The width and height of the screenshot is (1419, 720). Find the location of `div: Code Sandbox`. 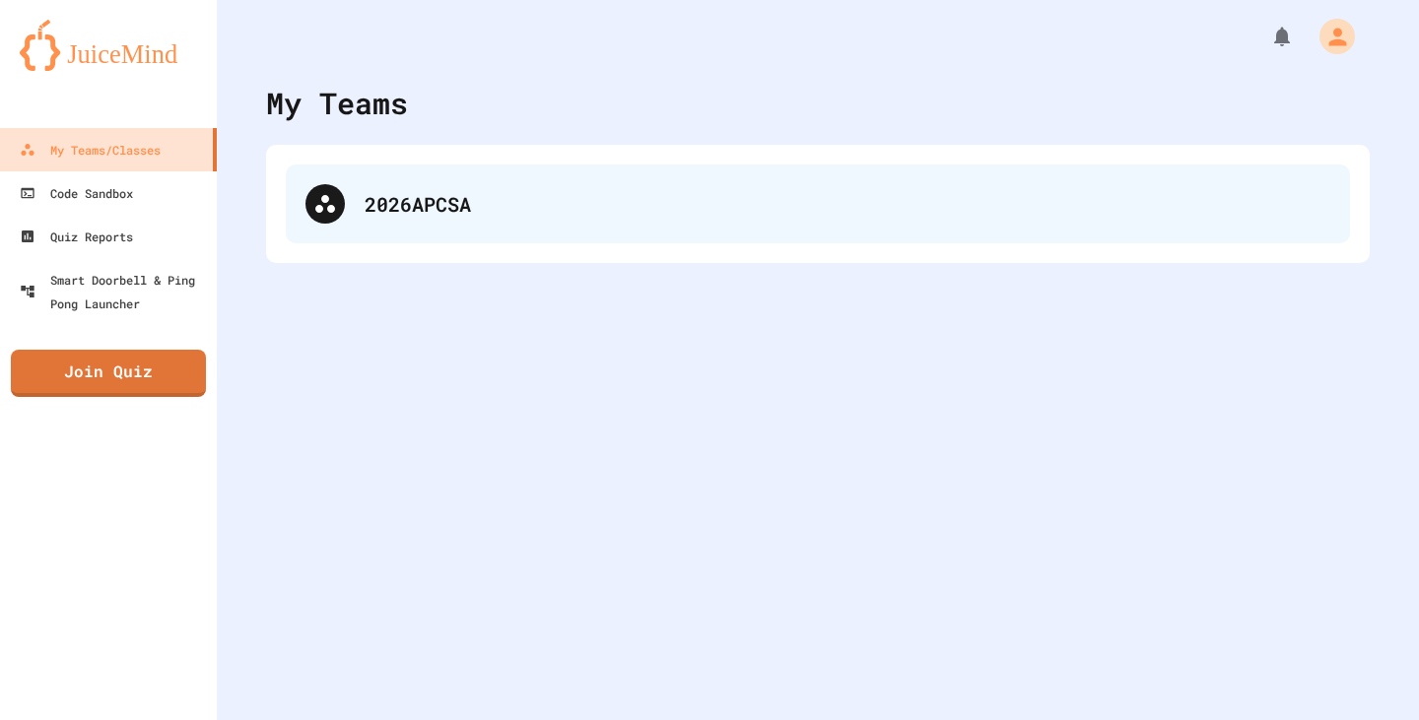

div: Code Sandbox is located at coordinates (76, 193).